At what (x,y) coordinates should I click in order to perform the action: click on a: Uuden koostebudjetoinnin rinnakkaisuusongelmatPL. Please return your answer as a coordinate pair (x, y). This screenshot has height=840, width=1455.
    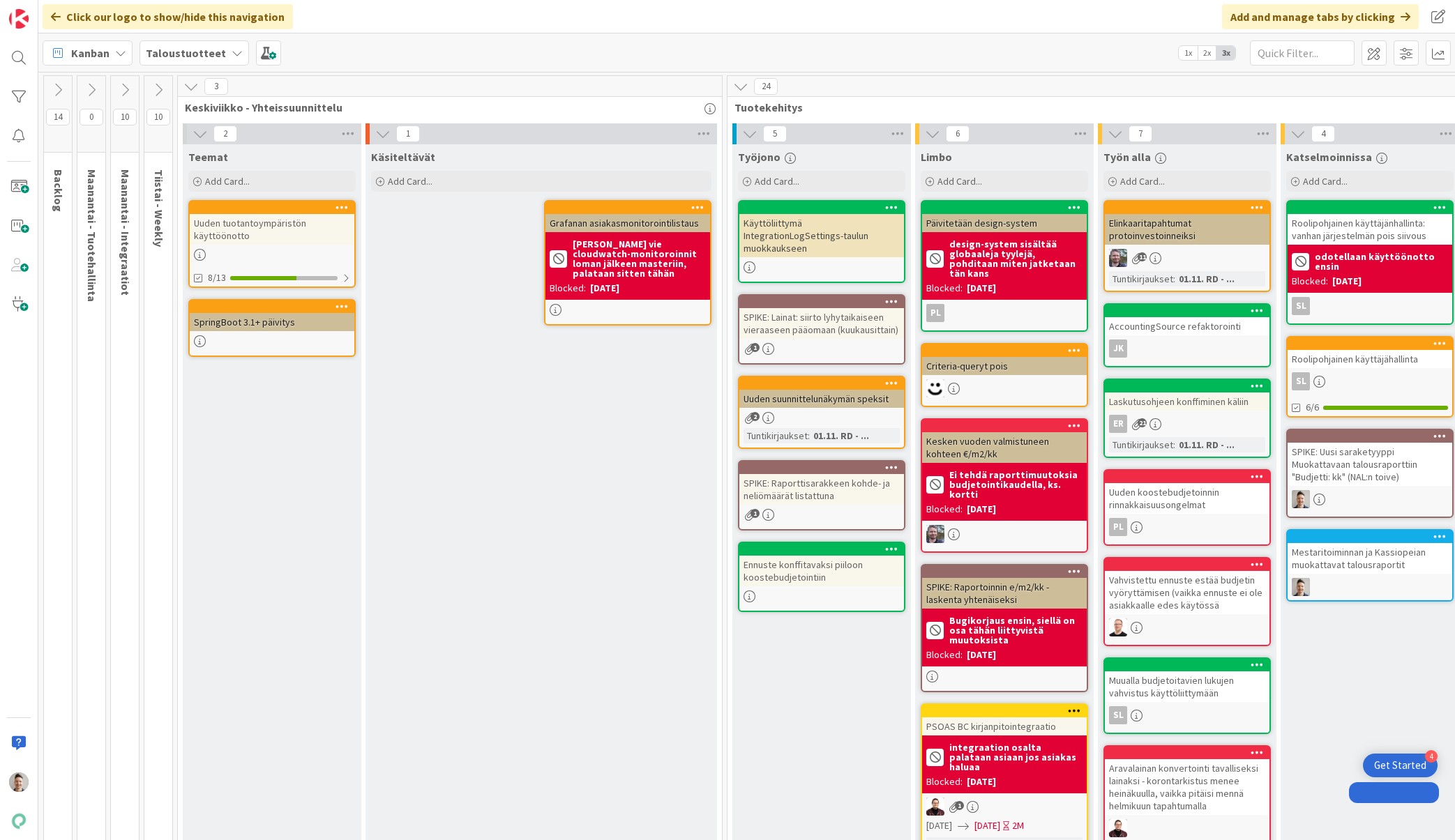
    Looking at the image, I should click on (1188, 507).